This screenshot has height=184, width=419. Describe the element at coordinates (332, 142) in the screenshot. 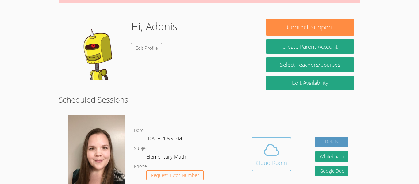

I see `a: Details` at that location.